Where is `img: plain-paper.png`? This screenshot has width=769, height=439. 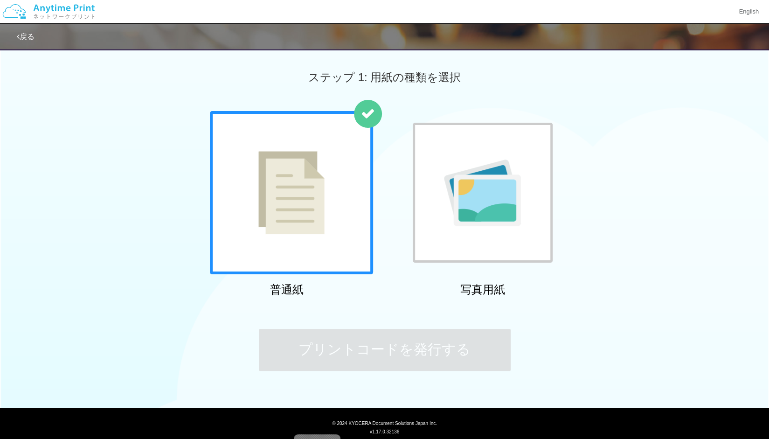
img: plain-paper.png is located at coordinates (291, 193).